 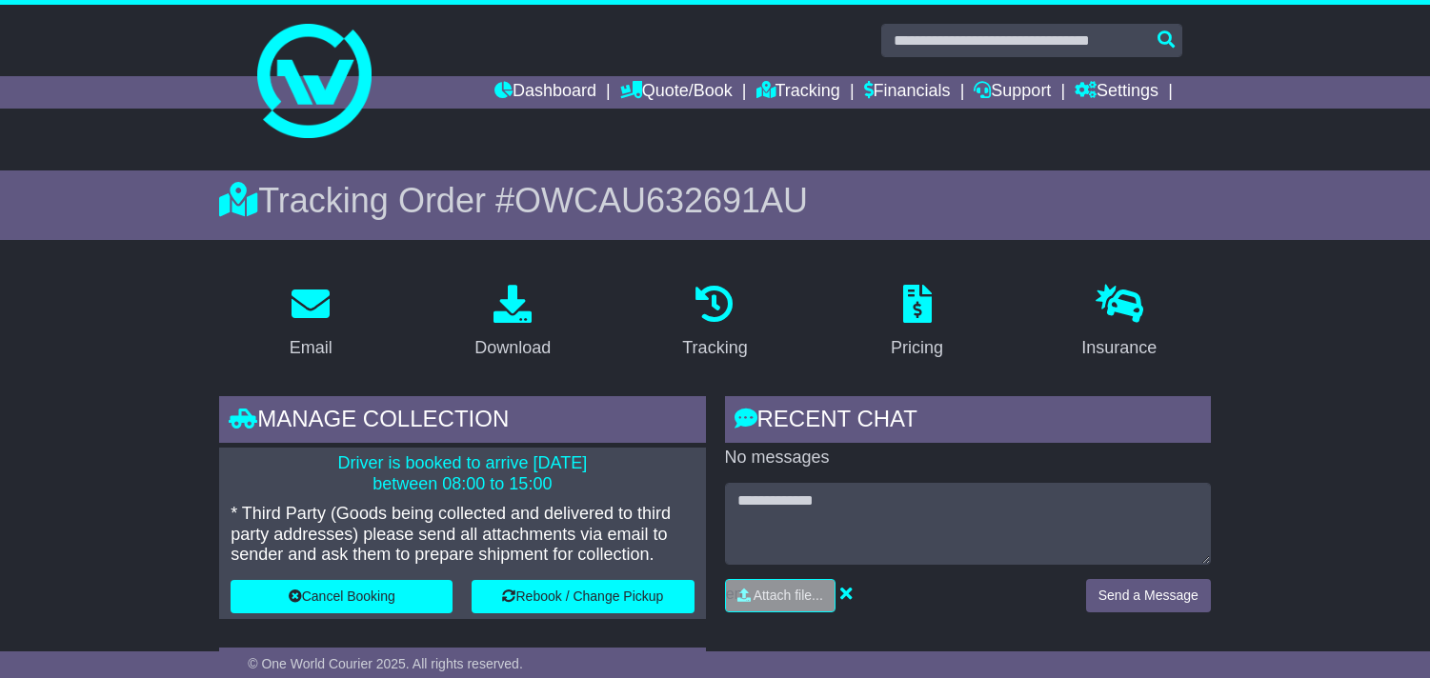 I want to click on a: Insurance, so click(x=1119, y=323).